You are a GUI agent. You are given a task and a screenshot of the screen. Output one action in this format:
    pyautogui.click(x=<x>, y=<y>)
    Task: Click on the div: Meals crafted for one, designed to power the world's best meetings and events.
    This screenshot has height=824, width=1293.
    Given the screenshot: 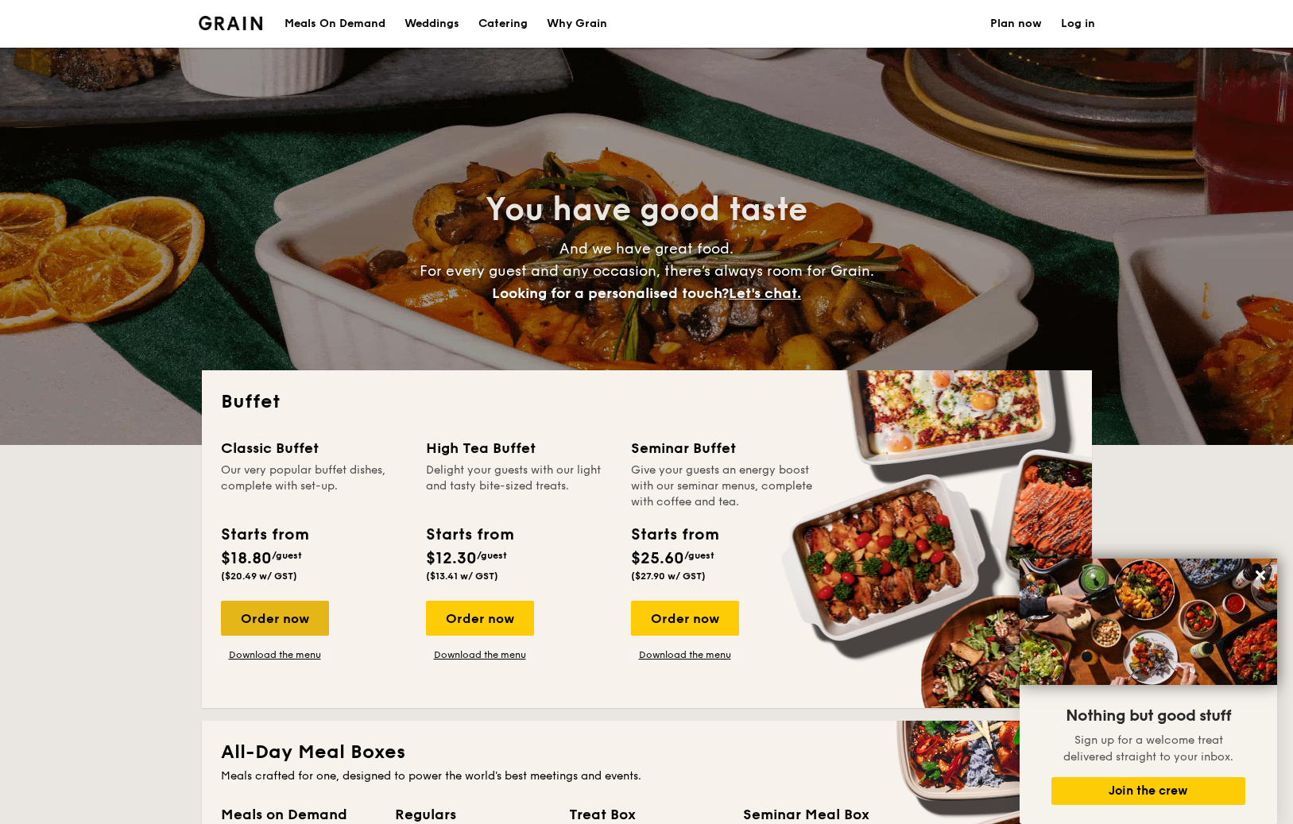 What is the action you would take?
    pyautogui.click(x=647, y=777)
    